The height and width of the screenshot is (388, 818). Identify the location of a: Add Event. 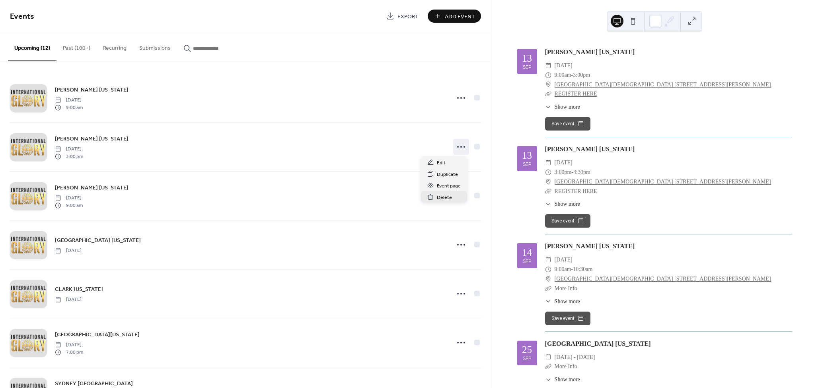
(454, 16).